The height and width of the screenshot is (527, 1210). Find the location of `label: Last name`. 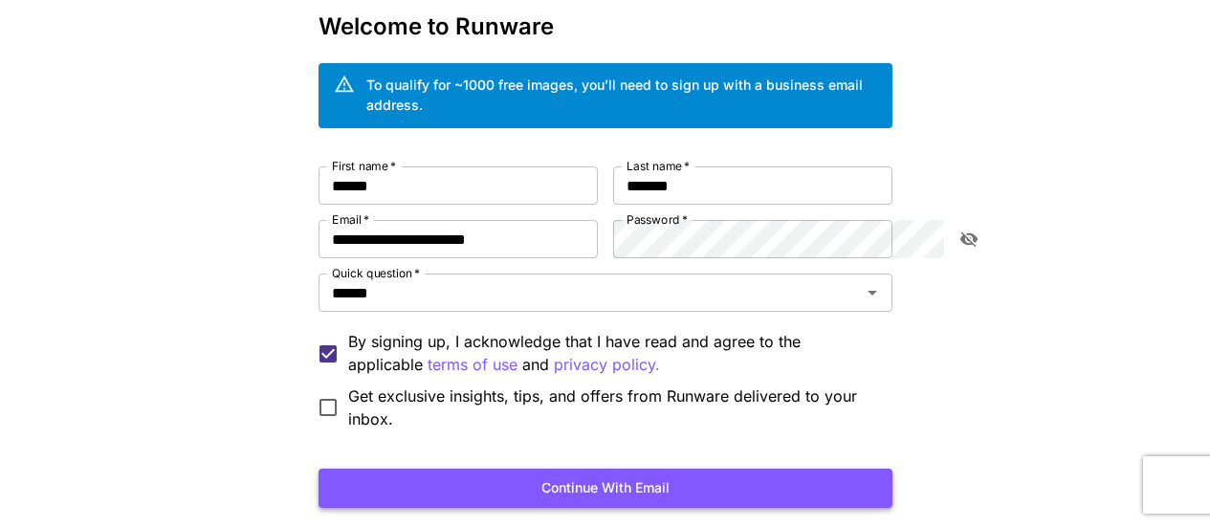

label: Last name is located at coordinates (658, 165).